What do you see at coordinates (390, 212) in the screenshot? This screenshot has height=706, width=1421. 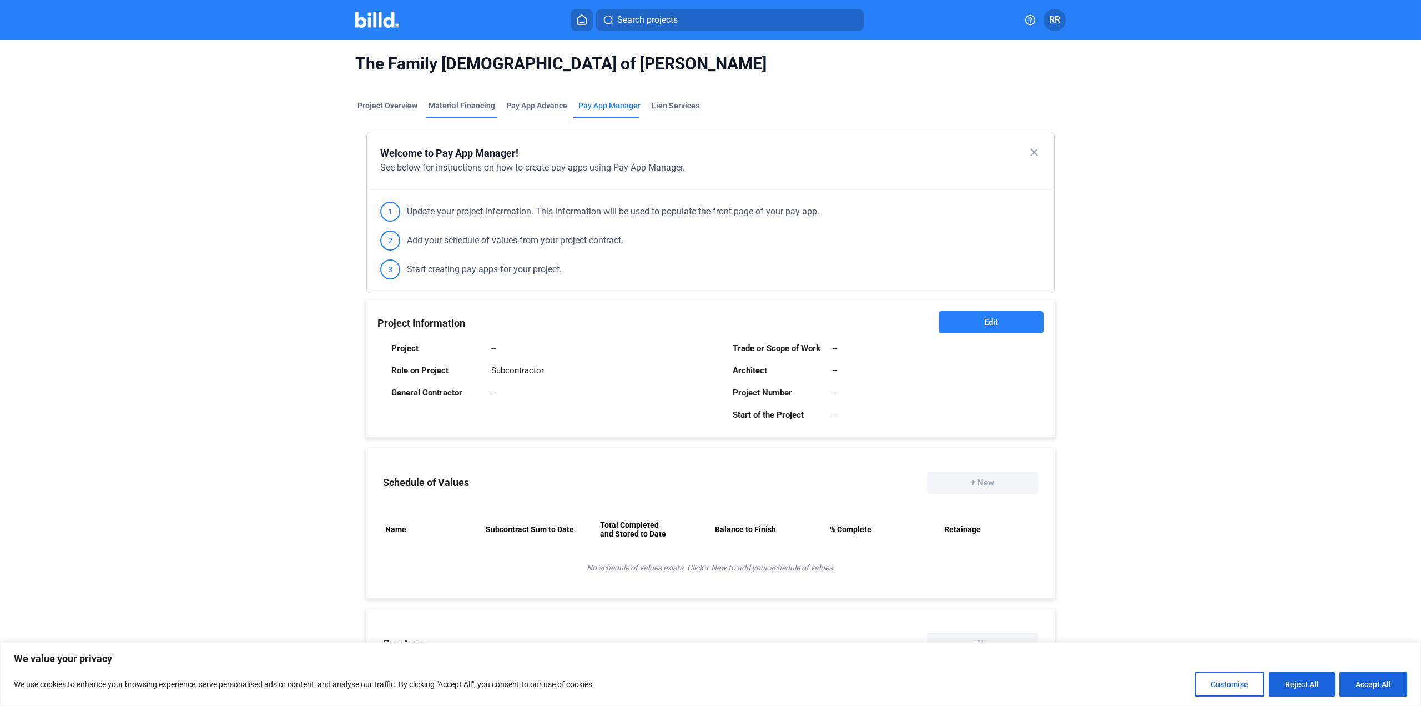 I see `span: 1` at bounding box center [390, 212].